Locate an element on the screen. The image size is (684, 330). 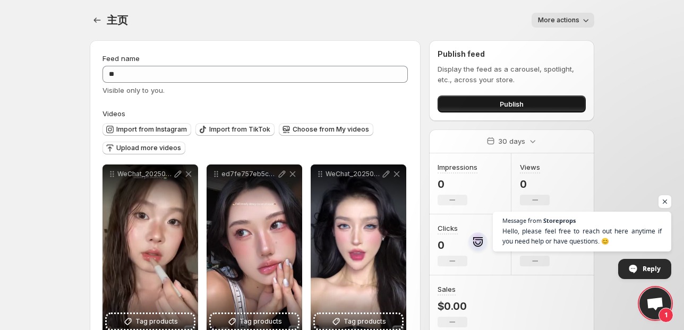
h3: Views is located at coordinates (530, 167).